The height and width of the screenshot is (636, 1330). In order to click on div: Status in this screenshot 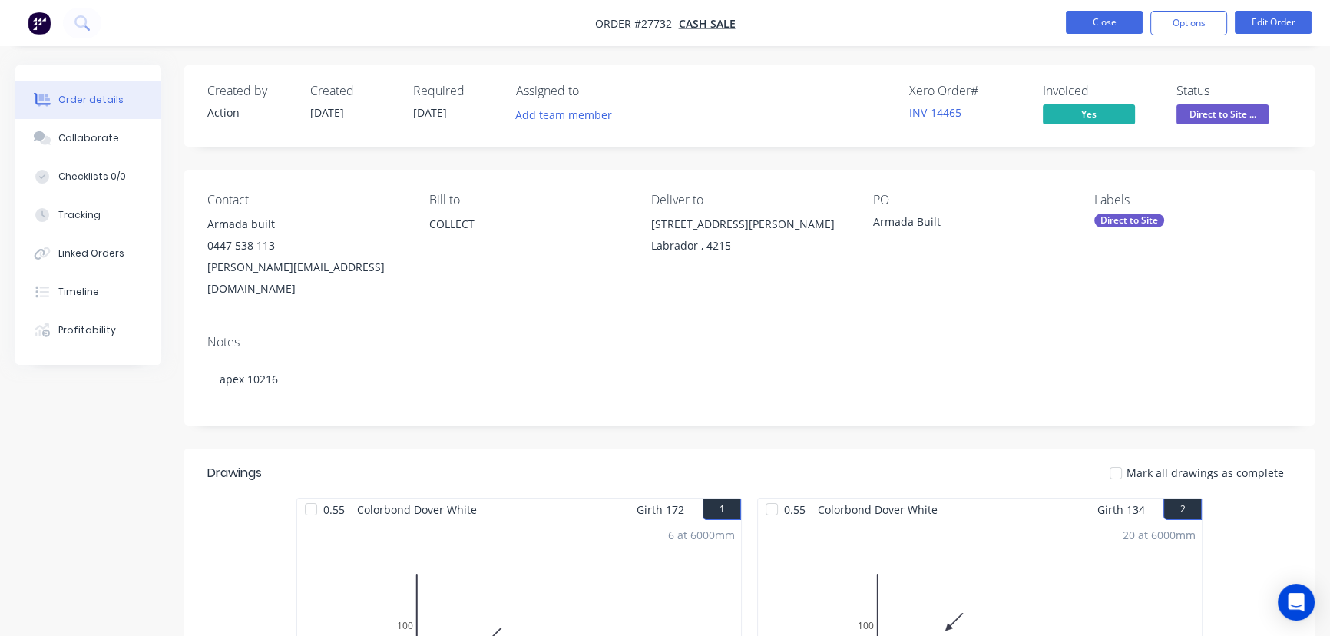, I will do `click(1234, 91)`.